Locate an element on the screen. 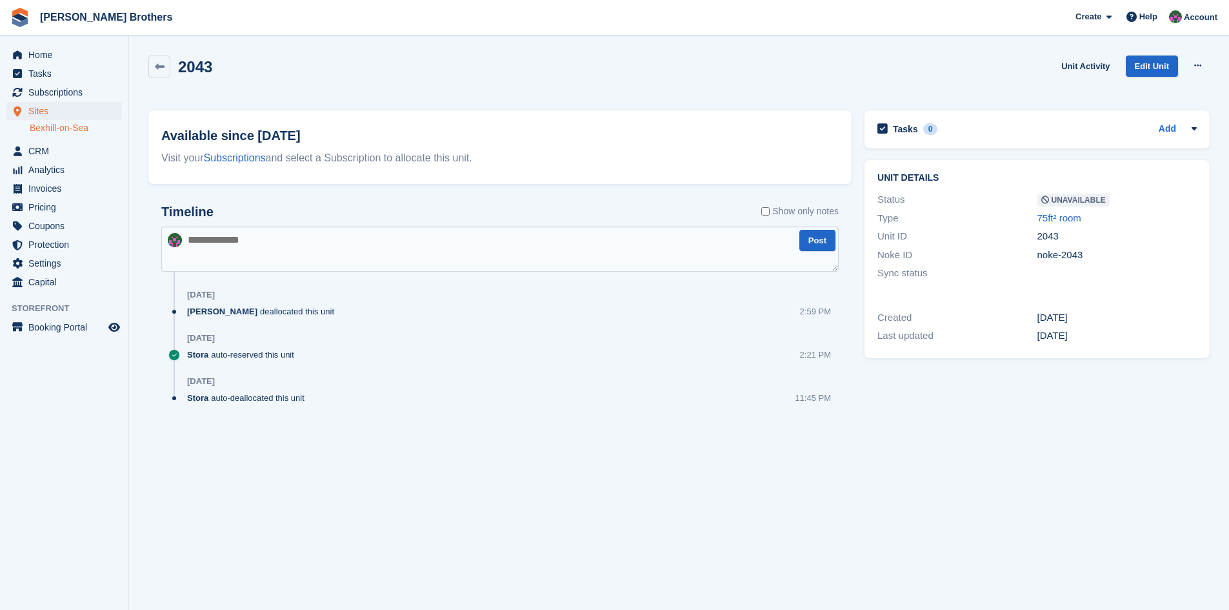 The height and width of the screenshot is (610, 1229). a: Preview store is located at coordinates (114, 327).